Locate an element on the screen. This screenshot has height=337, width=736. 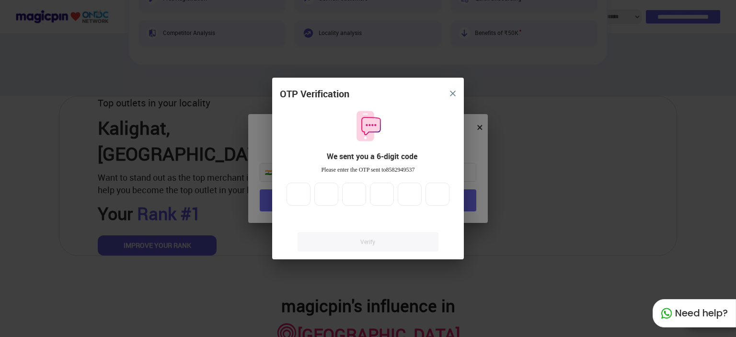
img: whatapp_green.7240e66a.svg is located at coordinates (667, 313).